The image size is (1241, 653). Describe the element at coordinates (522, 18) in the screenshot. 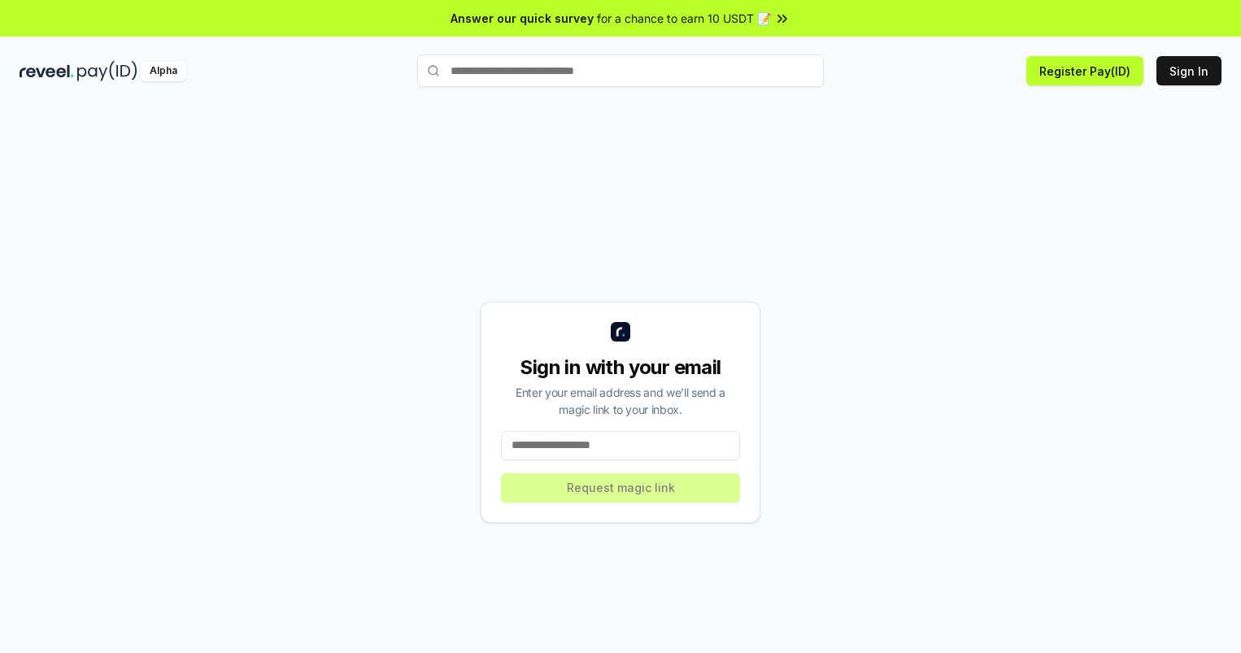

I see `span: Answer our quick survey` at that location.